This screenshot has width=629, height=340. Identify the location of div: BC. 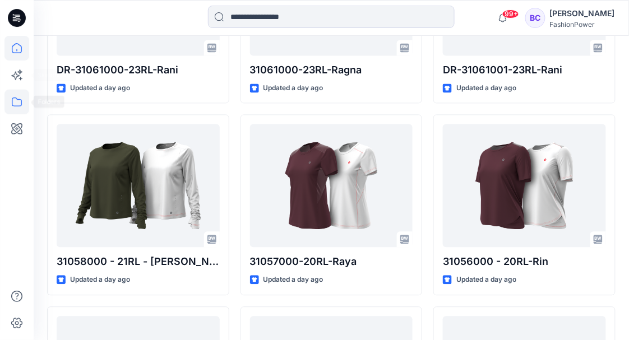
(535, 18).